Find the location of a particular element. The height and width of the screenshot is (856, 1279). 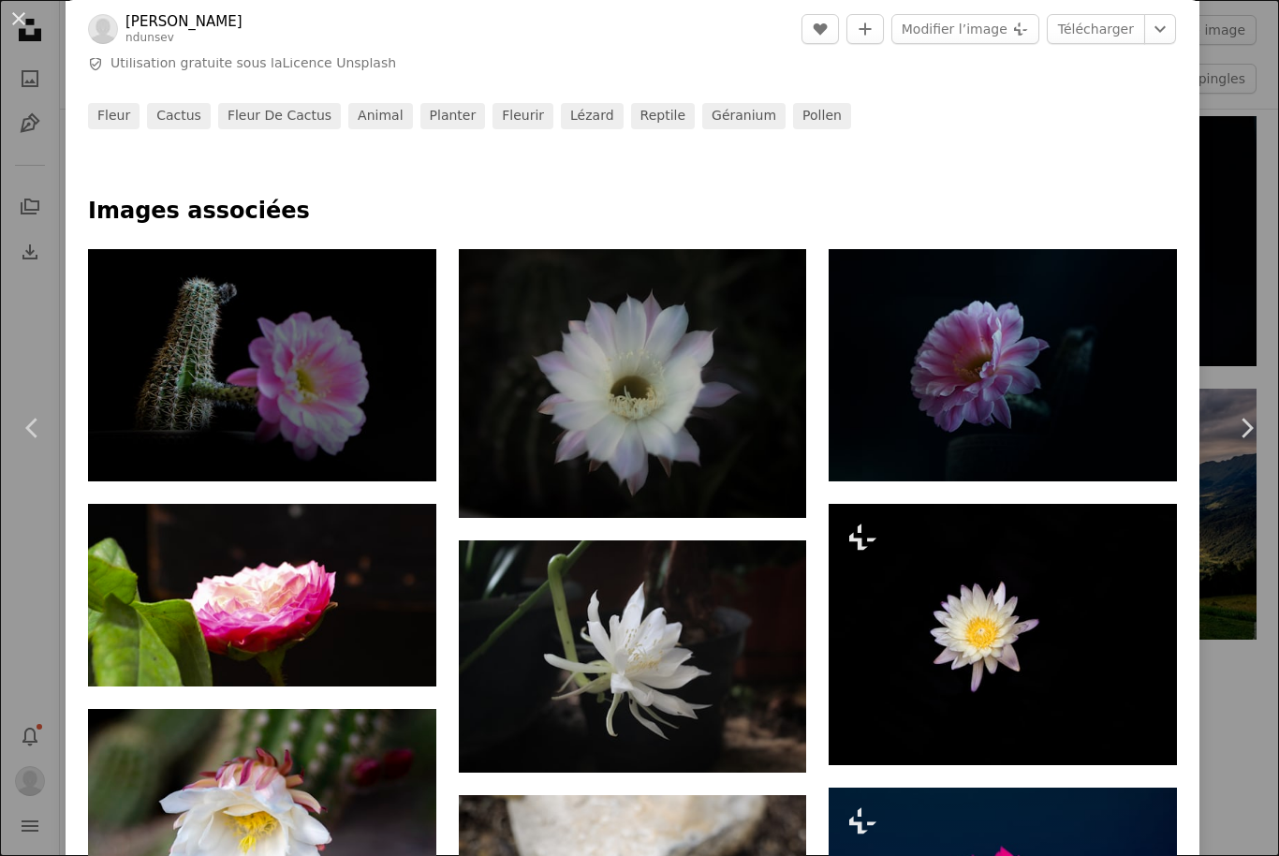

a: cactus is located at coordinates (179, 116).